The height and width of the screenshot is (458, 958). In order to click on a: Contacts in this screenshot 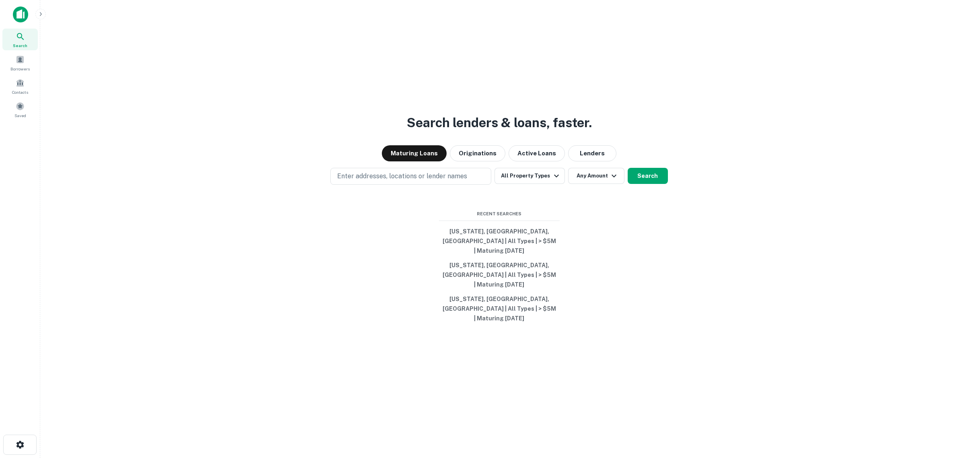, I will do `click(20, 86)`.